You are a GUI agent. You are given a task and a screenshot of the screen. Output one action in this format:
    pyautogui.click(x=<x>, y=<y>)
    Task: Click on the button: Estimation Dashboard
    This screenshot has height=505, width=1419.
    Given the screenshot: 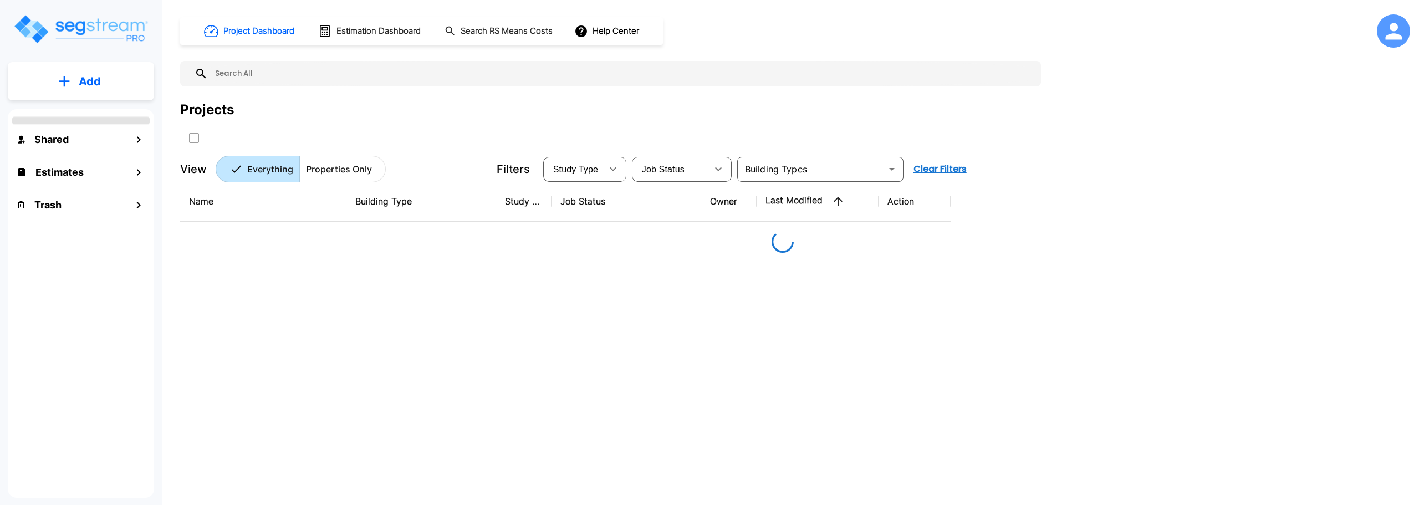 What is the action you would take?
    pyautogui.click(x=370, y=31)
    